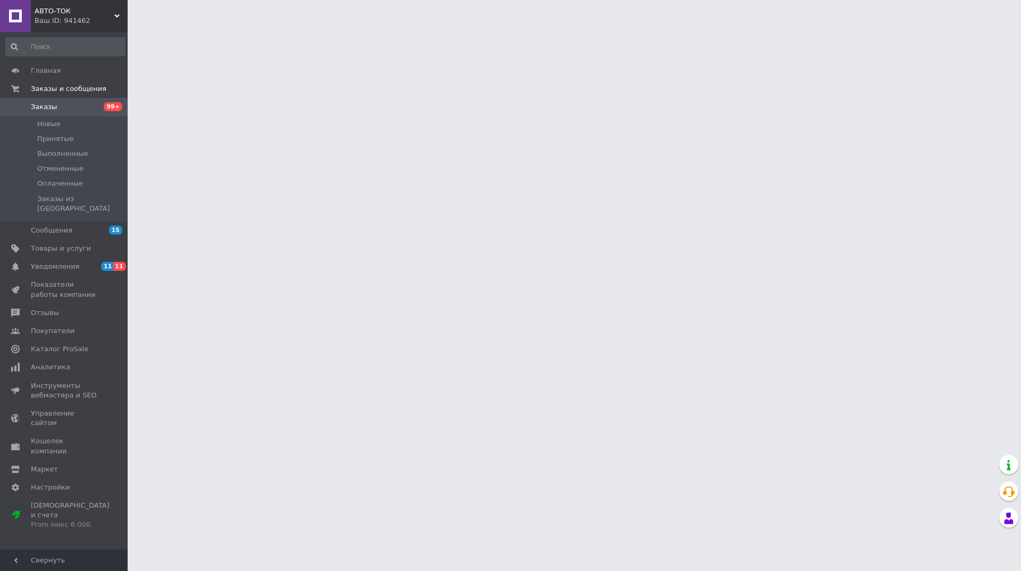  I want to click on span: Выполненные, so click(63, 154).